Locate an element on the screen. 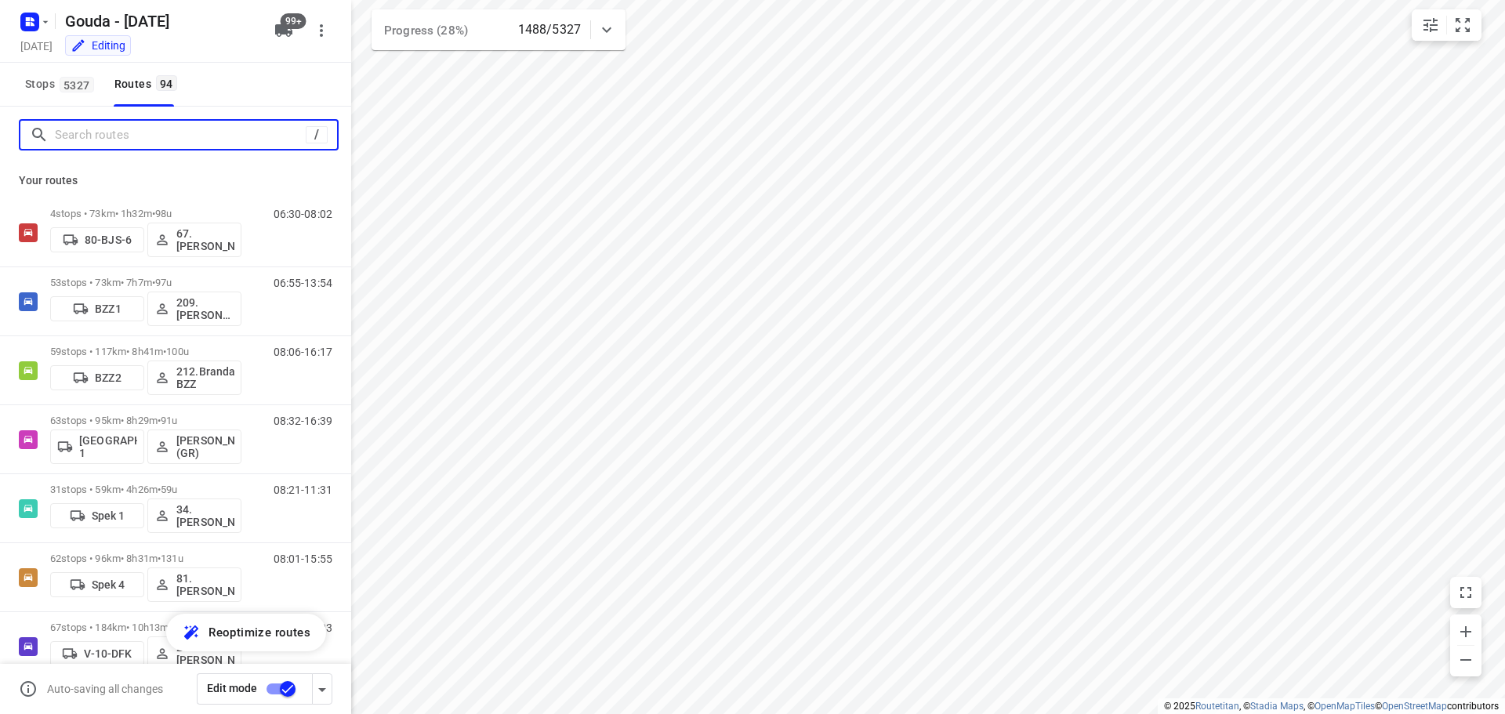 The image size is (1505, 714). span: 131u is located at coordinates (172, 558).